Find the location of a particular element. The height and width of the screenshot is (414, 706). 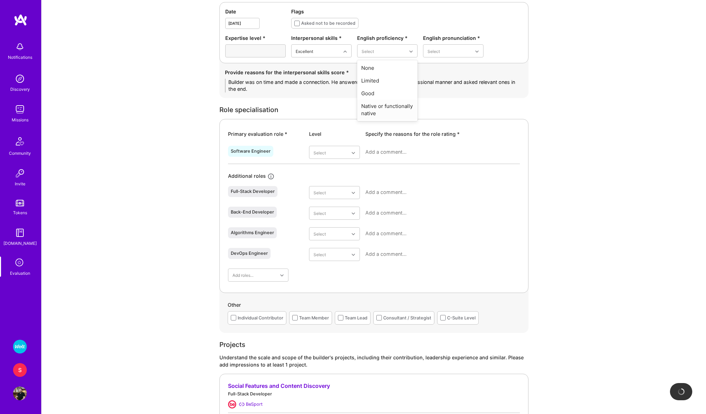

div: Specify the reasons for the role rating * is located at coordinates (443, 134).